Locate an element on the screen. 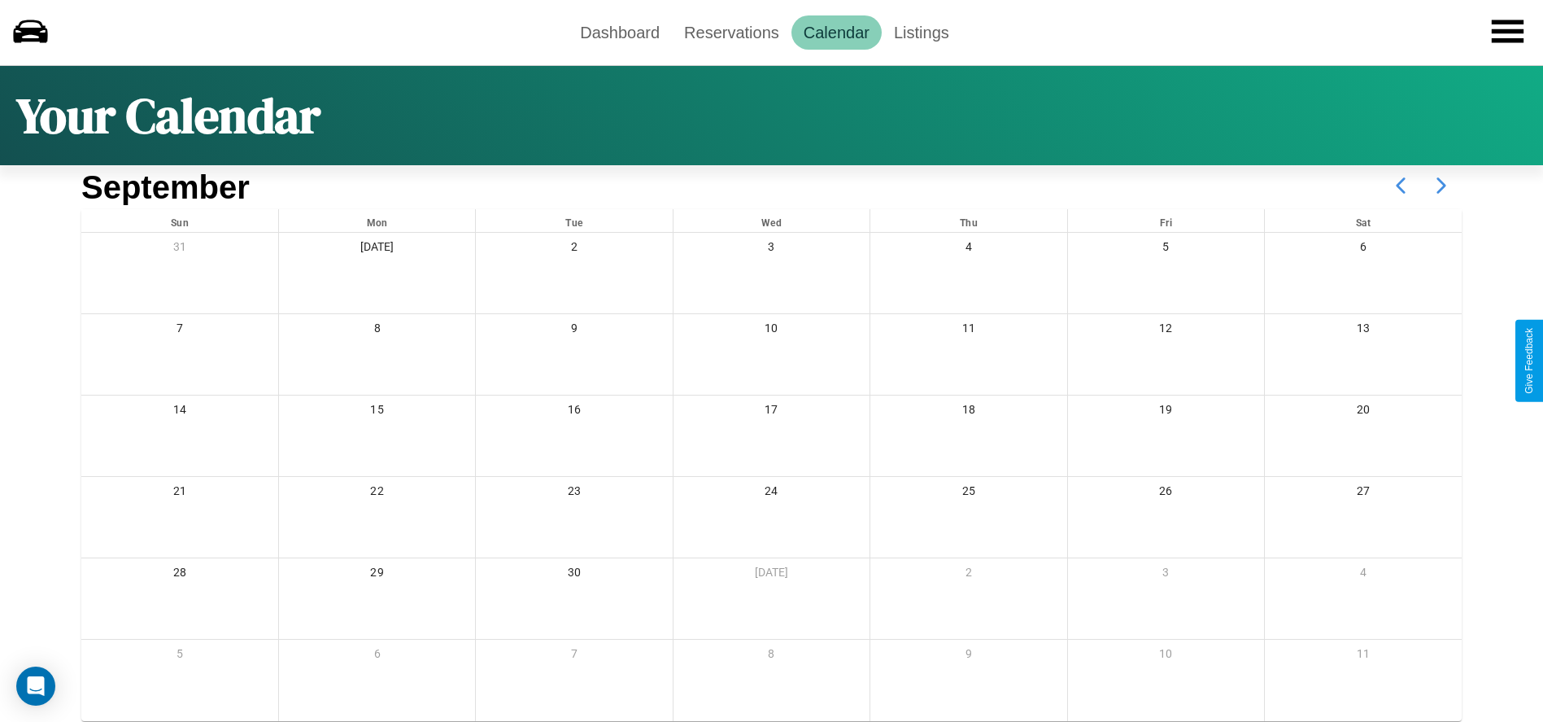  a: Listings is located at coordinates (922, 33).